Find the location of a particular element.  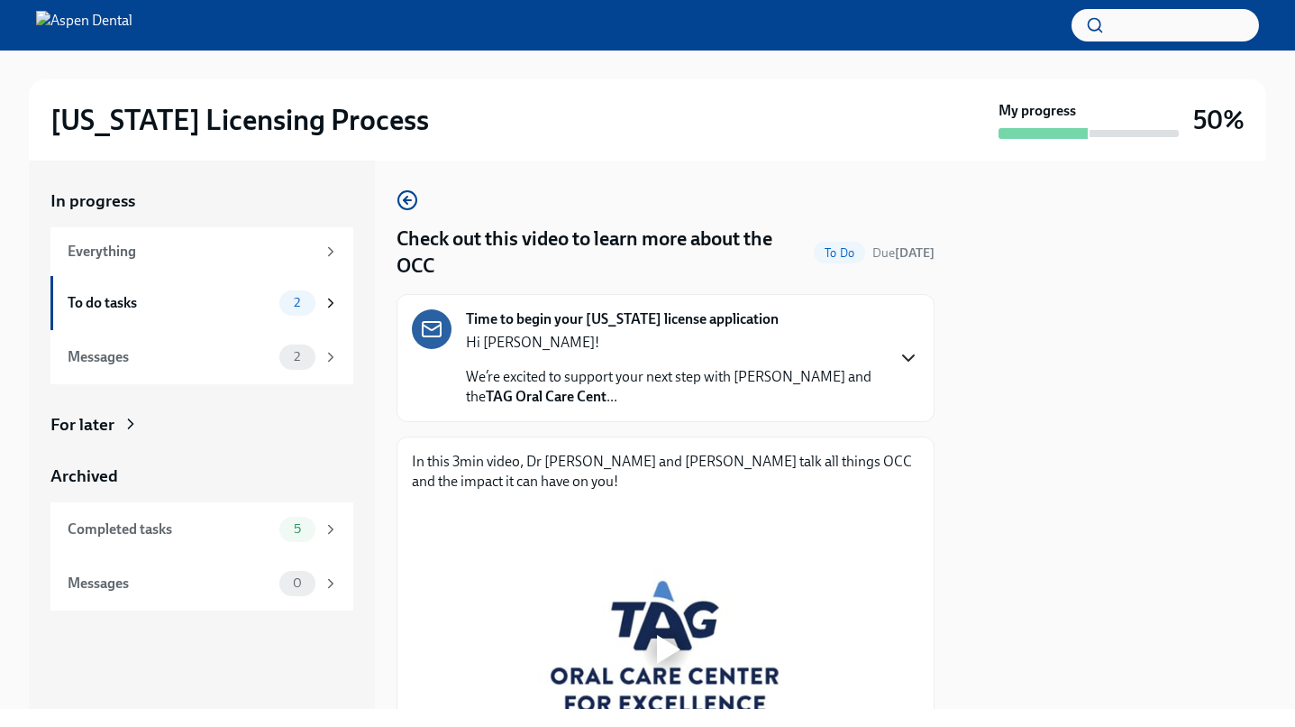

a: For later is located at coordinates (202, 425).